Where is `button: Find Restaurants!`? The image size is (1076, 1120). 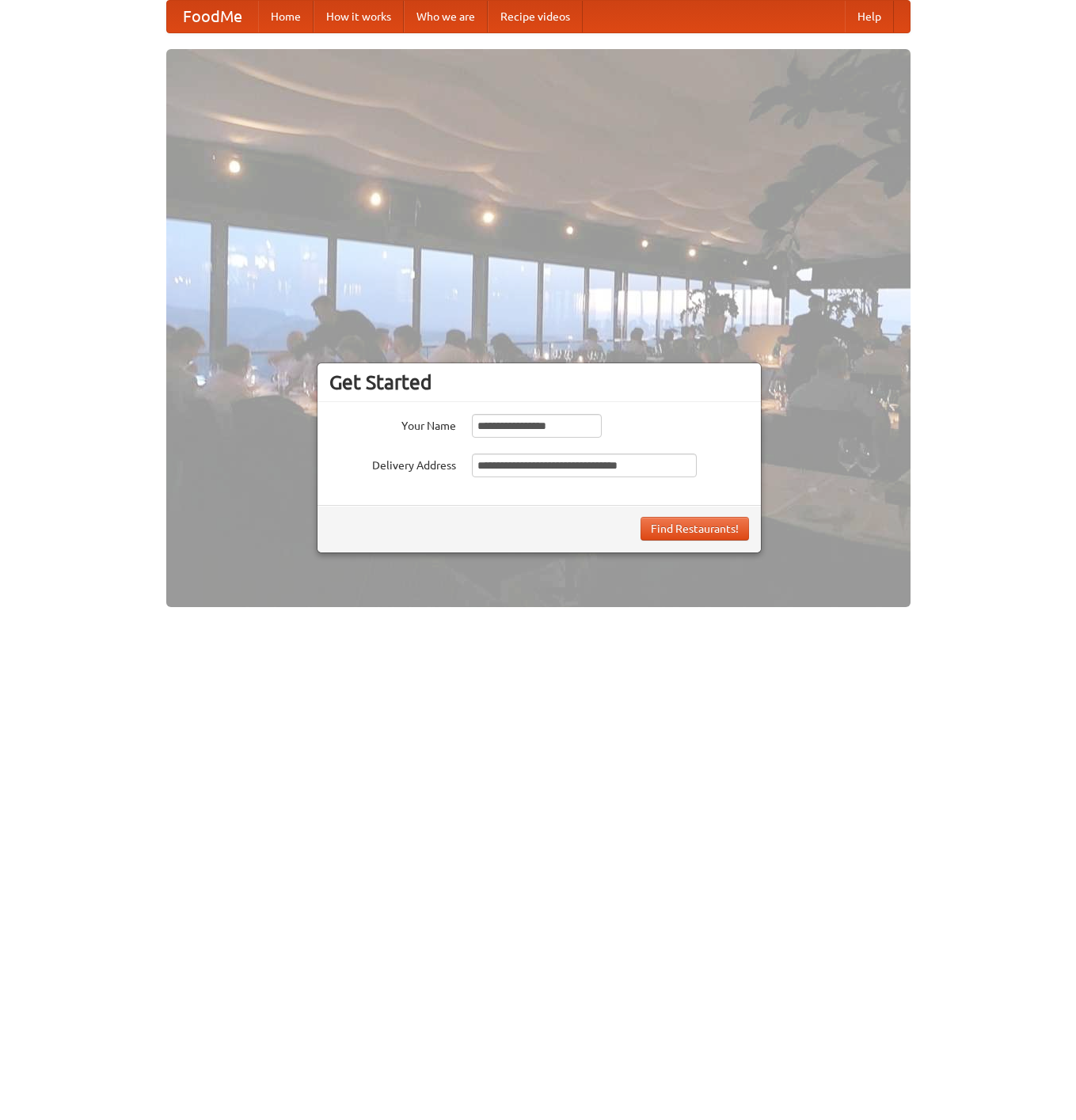 button: Find Restaurants! is located at coordinates (694, 529).